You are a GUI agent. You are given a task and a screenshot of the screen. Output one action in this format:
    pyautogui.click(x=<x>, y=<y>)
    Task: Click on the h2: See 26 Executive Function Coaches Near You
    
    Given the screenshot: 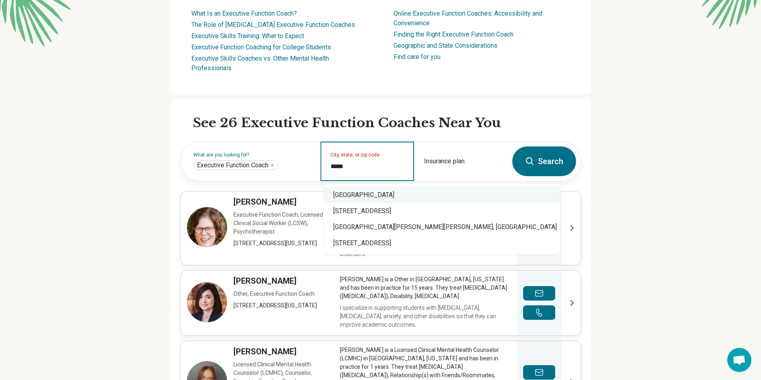 What is the action you would take?
    pyautogui.click(x=387, y=123)
    